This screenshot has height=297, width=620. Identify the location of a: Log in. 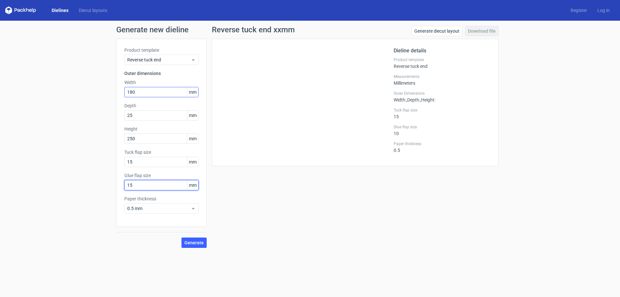
(604, 10).